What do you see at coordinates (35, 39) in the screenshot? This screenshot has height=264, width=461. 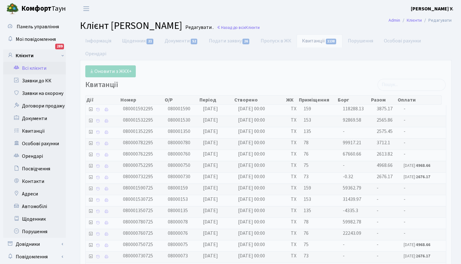 I see `a: Мої повідомлення289` at bounding box center [35, 39].